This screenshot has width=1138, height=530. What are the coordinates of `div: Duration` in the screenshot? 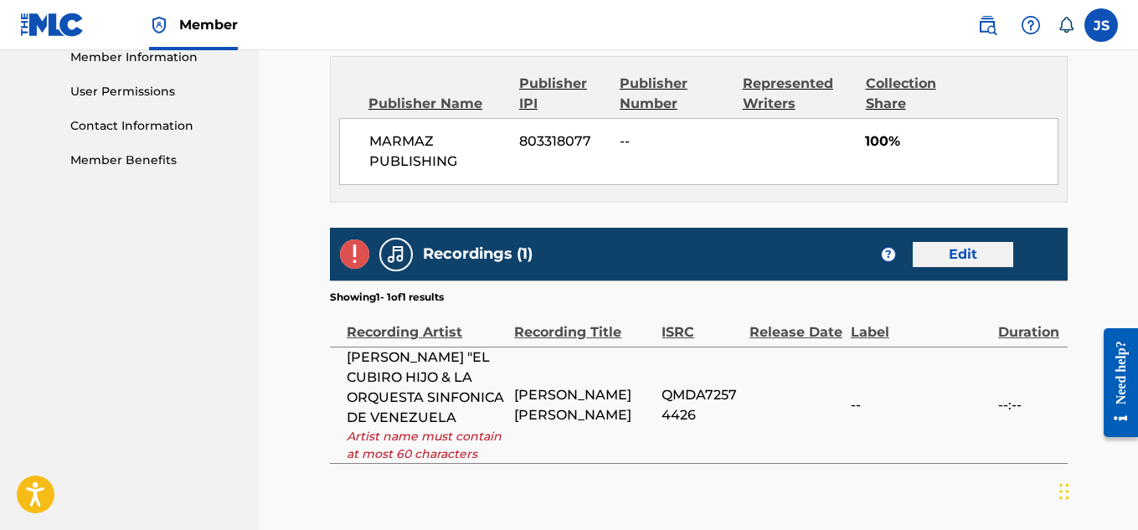 It's located at (1029, 323).